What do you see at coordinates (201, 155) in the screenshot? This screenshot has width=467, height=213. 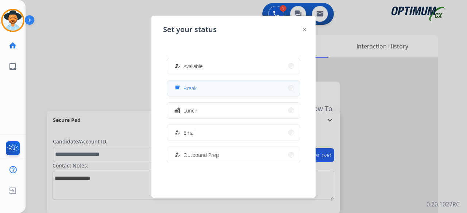 I see `span: Outbound Prep` at bounding box center [201, 155].